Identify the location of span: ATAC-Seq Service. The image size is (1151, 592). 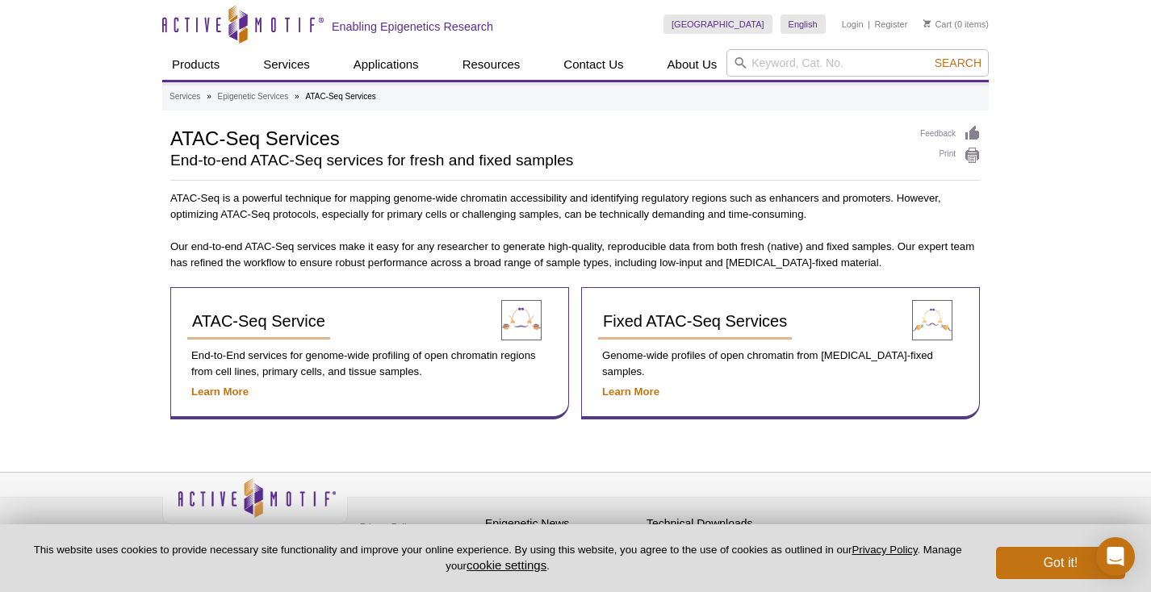
(258, 321).